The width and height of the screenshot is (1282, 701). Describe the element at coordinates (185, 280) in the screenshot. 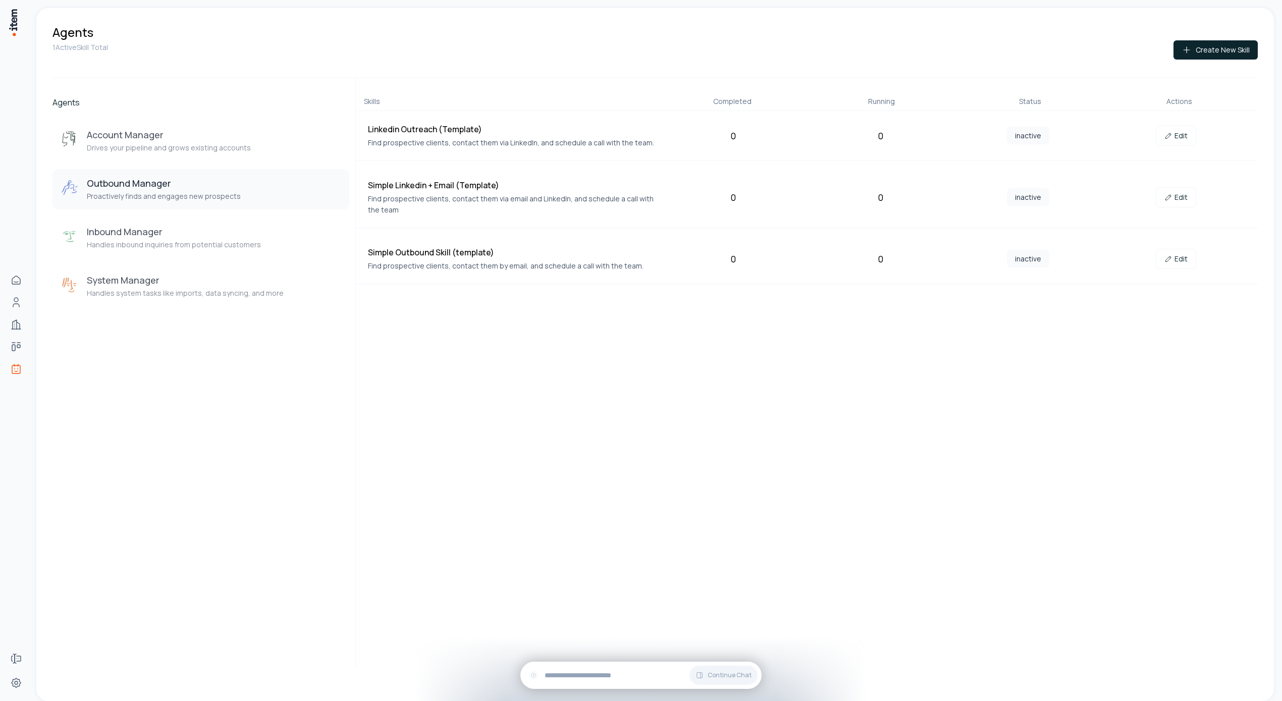

I see `h3: System Manager` at that location.